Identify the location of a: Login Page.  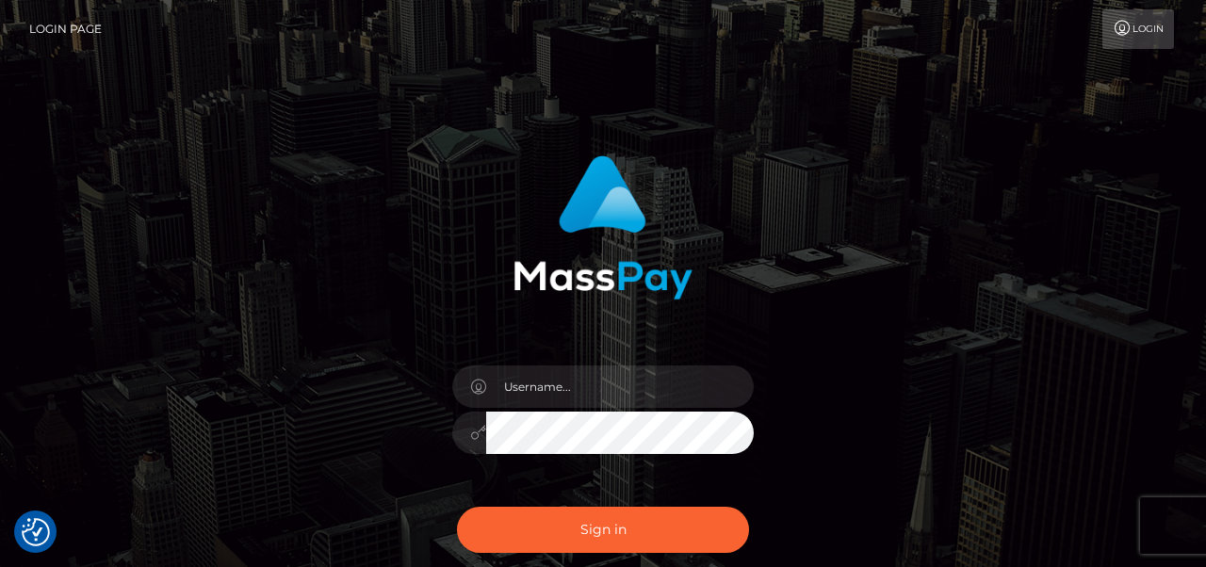
(65, 29).